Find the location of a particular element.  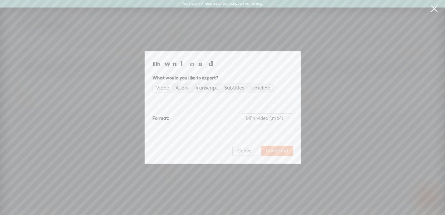

div: What would you like to export? is located at coordinates (223, 78).